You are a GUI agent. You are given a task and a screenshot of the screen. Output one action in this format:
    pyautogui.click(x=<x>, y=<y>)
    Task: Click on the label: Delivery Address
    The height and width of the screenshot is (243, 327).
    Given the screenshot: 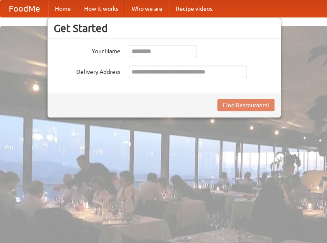 What is the action you would take?
    pyautogui.click(x=87, y=71)
    